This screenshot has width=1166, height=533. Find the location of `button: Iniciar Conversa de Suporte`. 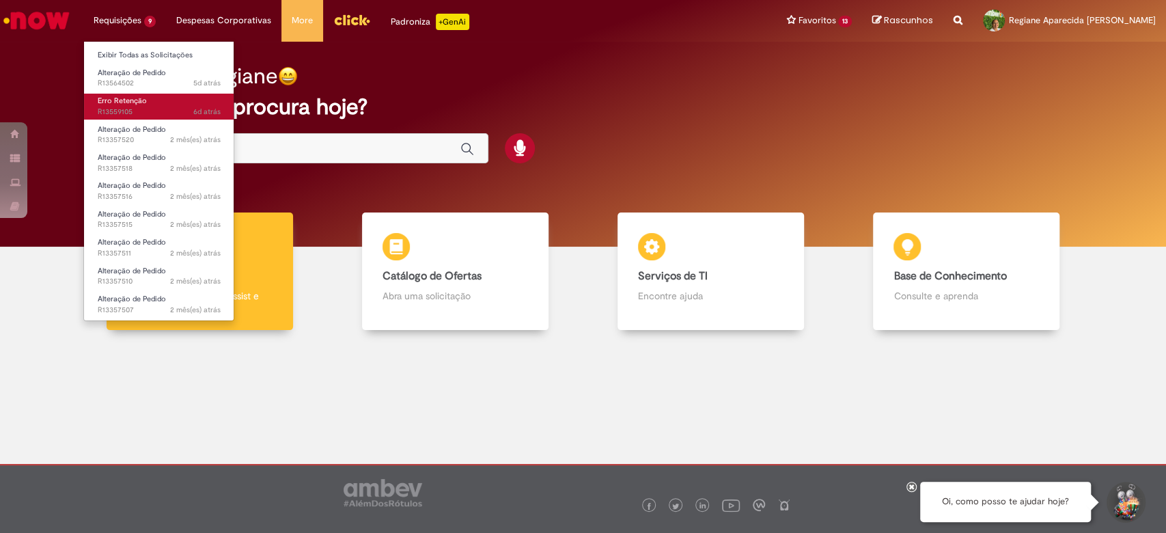

button: Iniciar Conversa de Suporte is located at coordinates (1125, 502).